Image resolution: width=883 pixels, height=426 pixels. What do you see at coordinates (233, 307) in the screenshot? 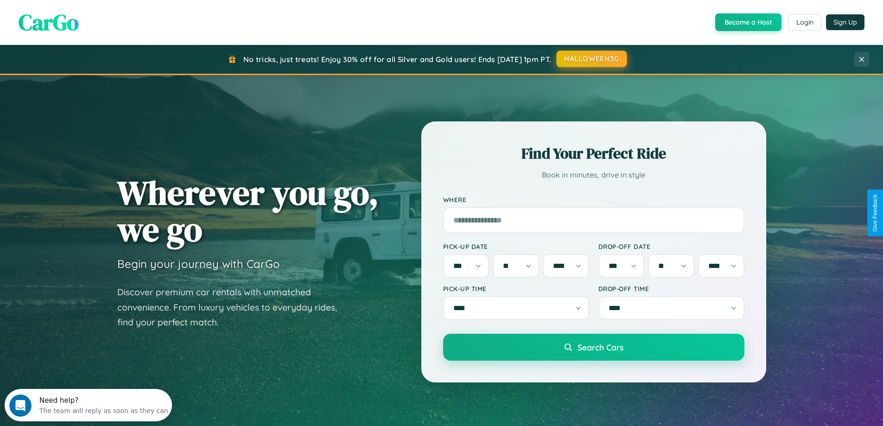
I see `p: Discover premium car rentals with unmatched convenience. From luxury vehicles to everyday rides, ...` at bounding box center [233, 307].